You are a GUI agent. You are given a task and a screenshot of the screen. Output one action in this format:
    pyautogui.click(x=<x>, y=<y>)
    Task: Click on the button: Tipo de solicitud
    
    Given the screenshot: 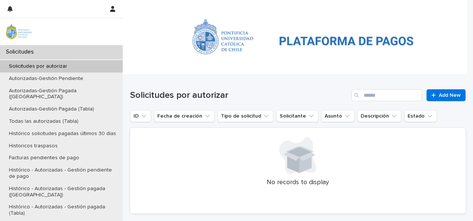 What is the action you would take?
    pyautogui.click(x=245, y=116)
    